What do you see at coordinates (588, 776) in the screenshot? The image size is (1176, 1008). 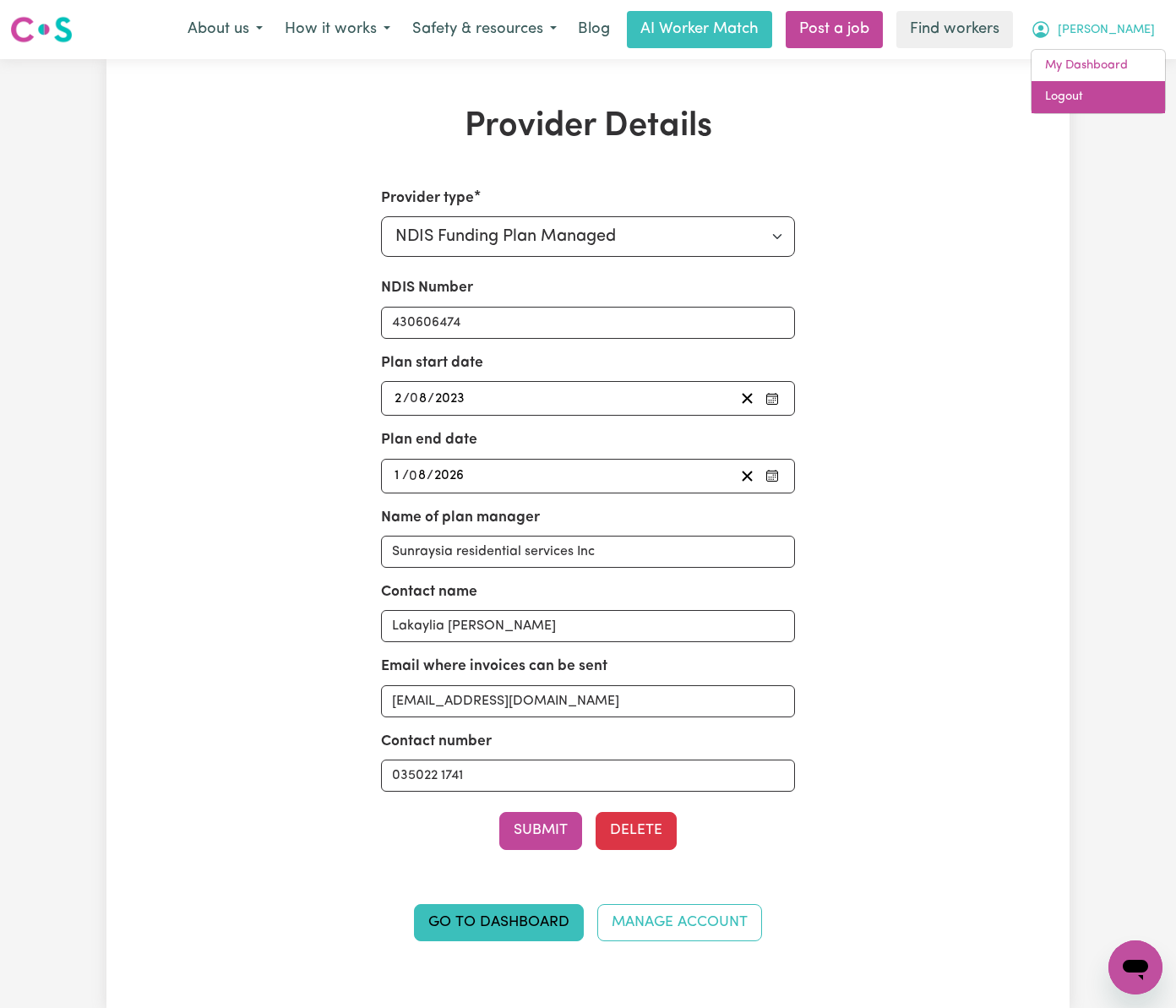 I see `input: e.g. 0412 345 678` at bounding box center [588, 776].